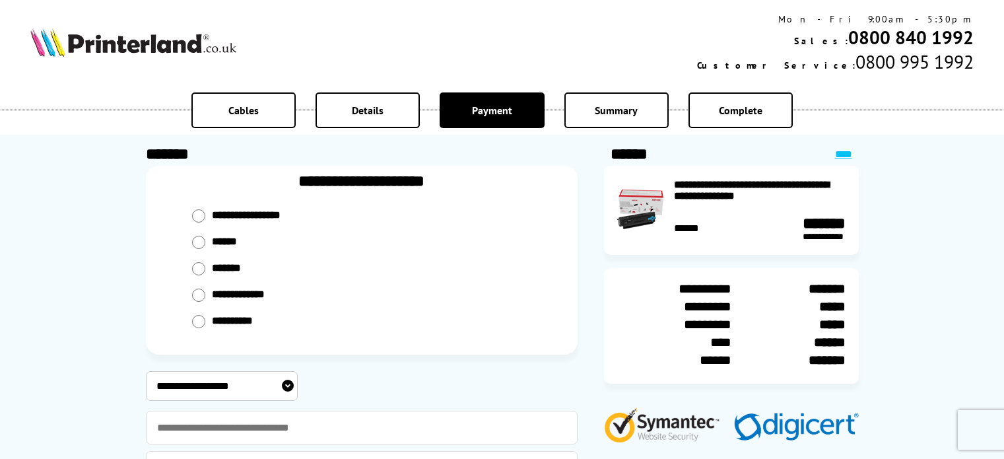 This screenshot has width=1004, height=459. Describe the element at coordinates (616, 110) in the screenshot. I see `span: Summary` at that location.